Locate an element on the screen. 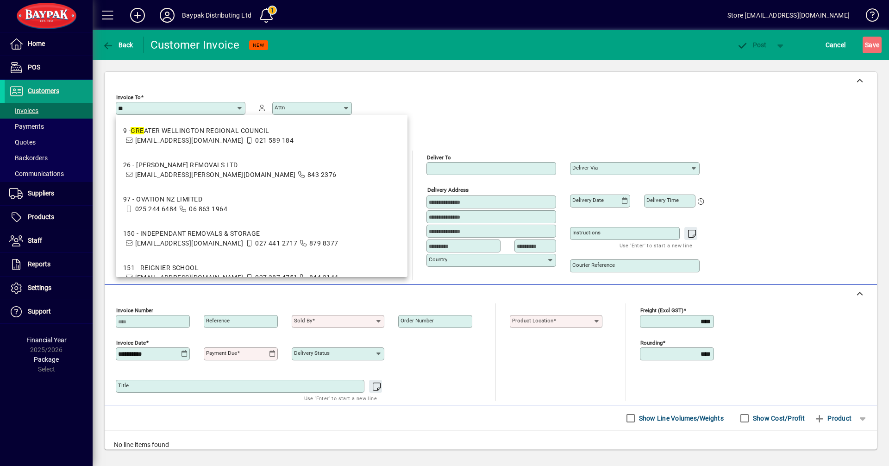 The image size is (889, 466). span: 879 8377 is located at coordinates (323, 243).